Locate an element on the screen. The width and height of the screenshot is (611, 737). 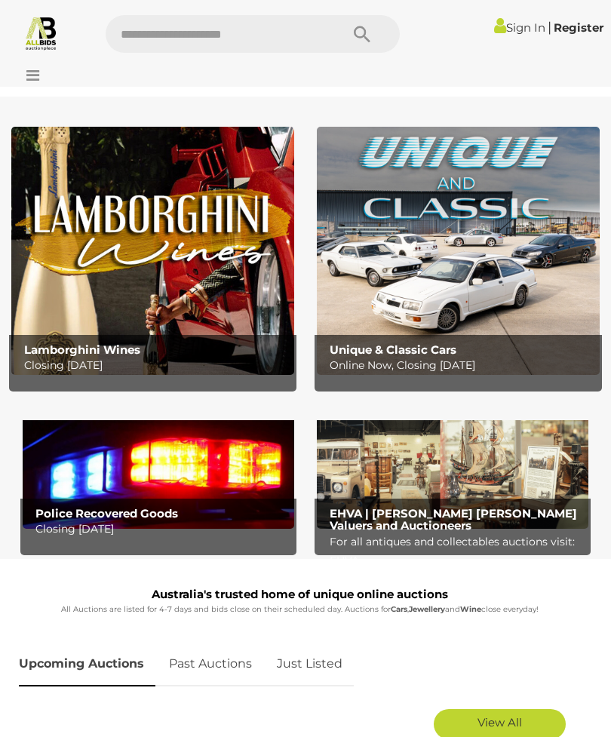
b: Police Recovered Goods is located at coordinates (106, 513).